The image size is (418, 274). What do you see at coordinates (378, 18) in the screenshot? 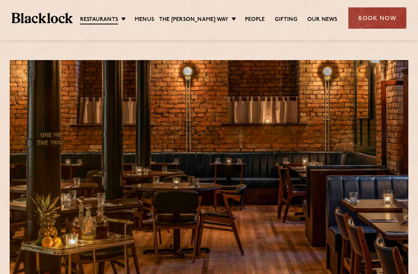
I see `div: Book Now` at bounding box center [378, 18].